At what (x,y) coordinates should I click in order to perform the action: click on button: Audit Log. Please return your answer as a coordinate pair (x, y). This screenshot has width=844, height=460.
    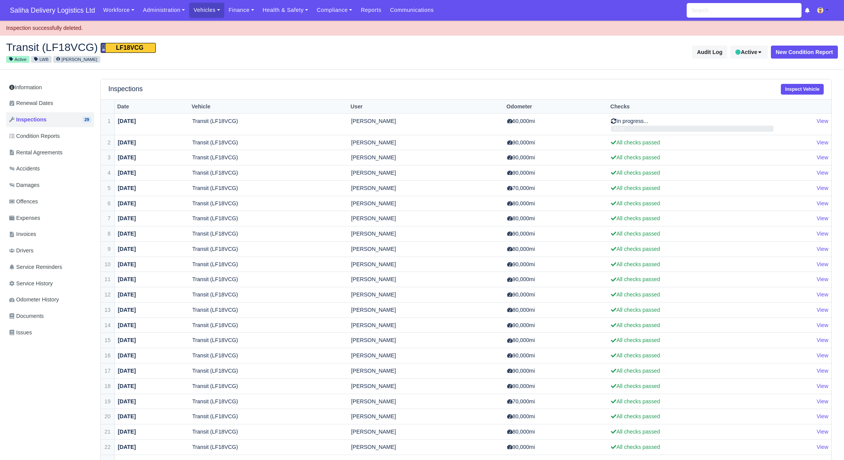
    Looking at the image, I should click on (710, 52).